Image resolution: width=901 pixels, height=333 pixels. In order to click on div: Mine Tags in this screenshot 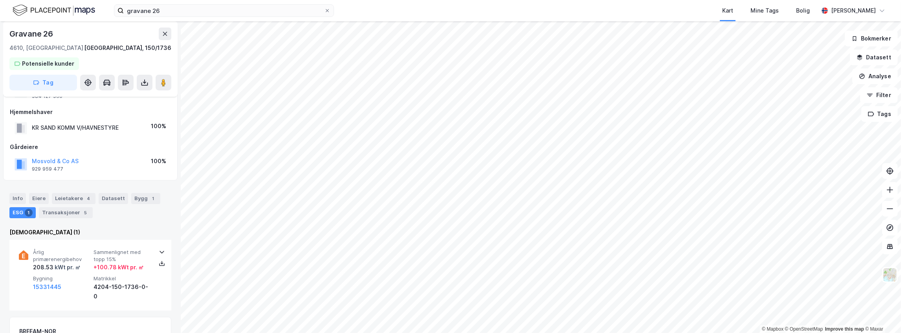, I will do `click(765, 11)`.